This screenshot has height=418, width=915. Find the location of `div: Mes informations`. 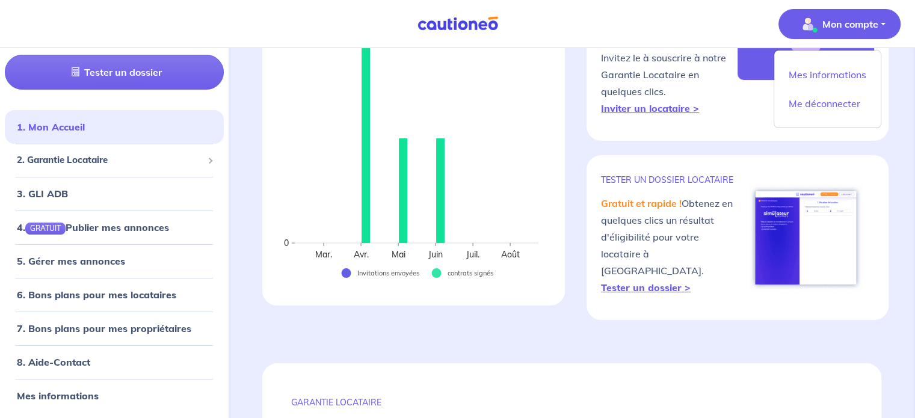

div: Mes informations is located at coordinates (114, 396).